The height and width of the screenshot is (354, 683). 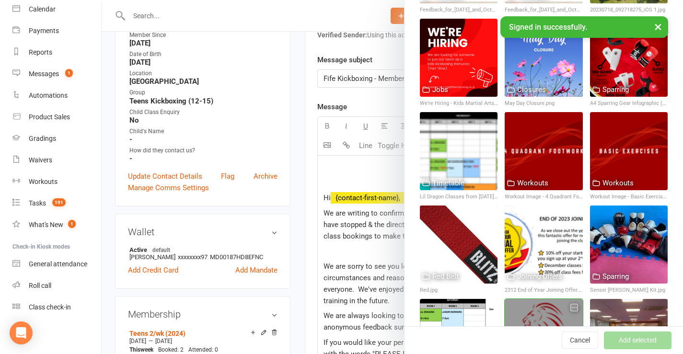 I want to click on div: Red Belt, so click(x=445, y=276).